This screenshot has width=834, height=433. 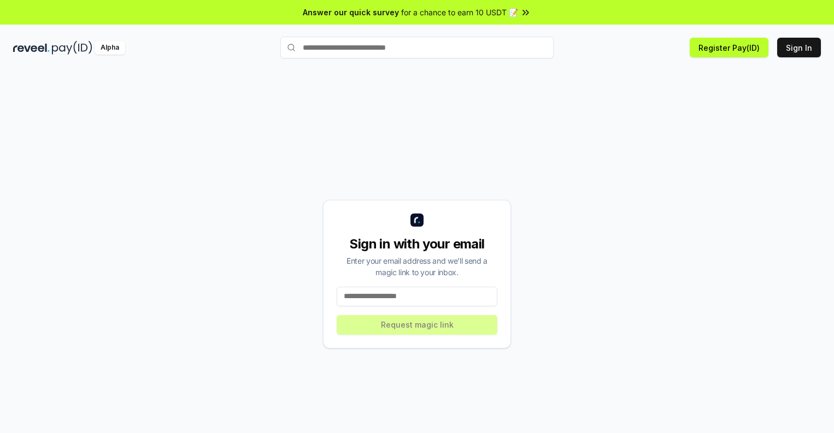 What do you see at coordinates (72, 48) in the screenshot?
I see `img: pay_id` at bounding box center [72, 48].